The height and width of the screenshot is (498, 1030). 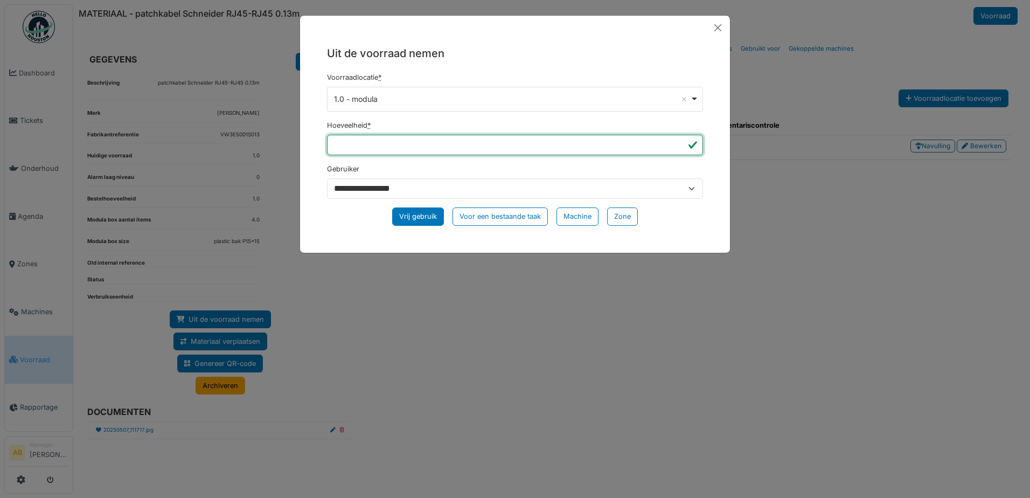 I want to click on div: Machine, so click(x=578, y=216).